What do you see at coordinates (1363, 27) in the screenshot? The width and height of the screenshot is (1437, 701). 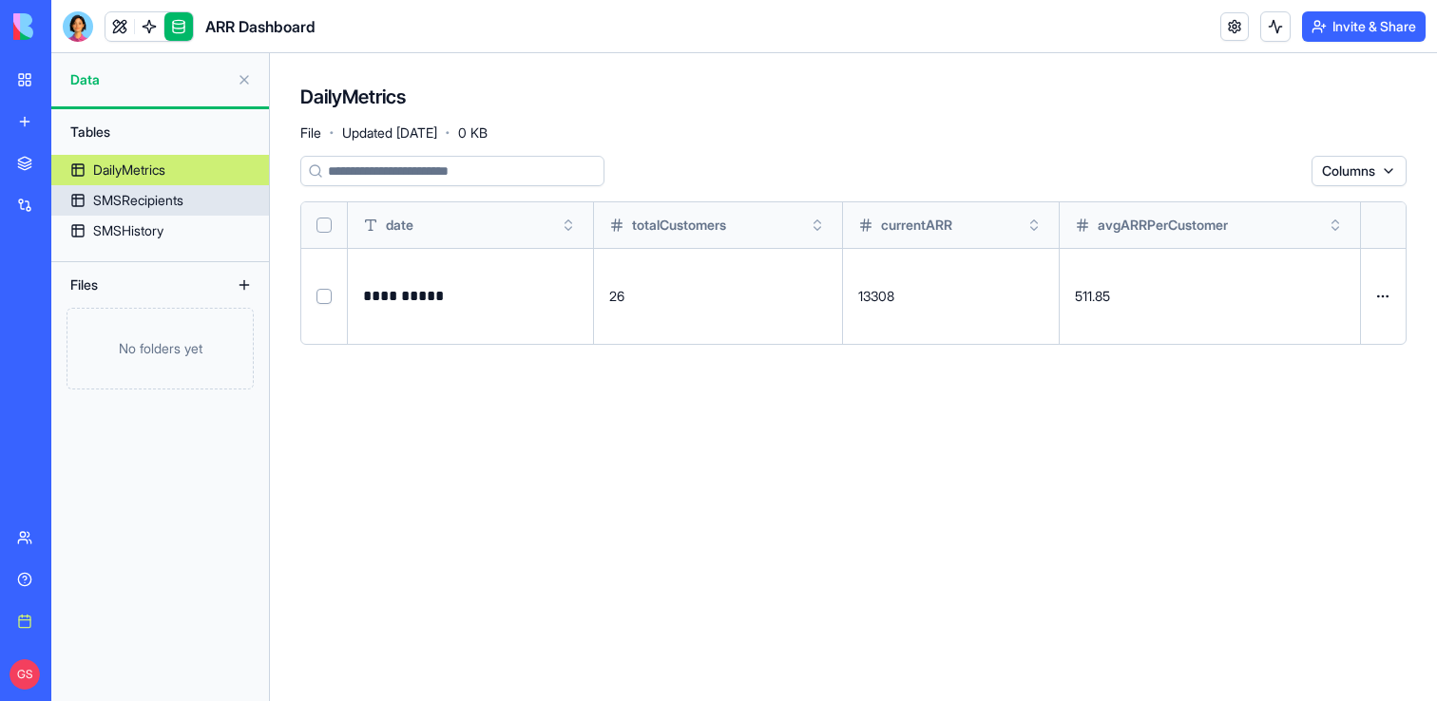 I see `button: Invite & Share` at bounding box center [1363, 27].